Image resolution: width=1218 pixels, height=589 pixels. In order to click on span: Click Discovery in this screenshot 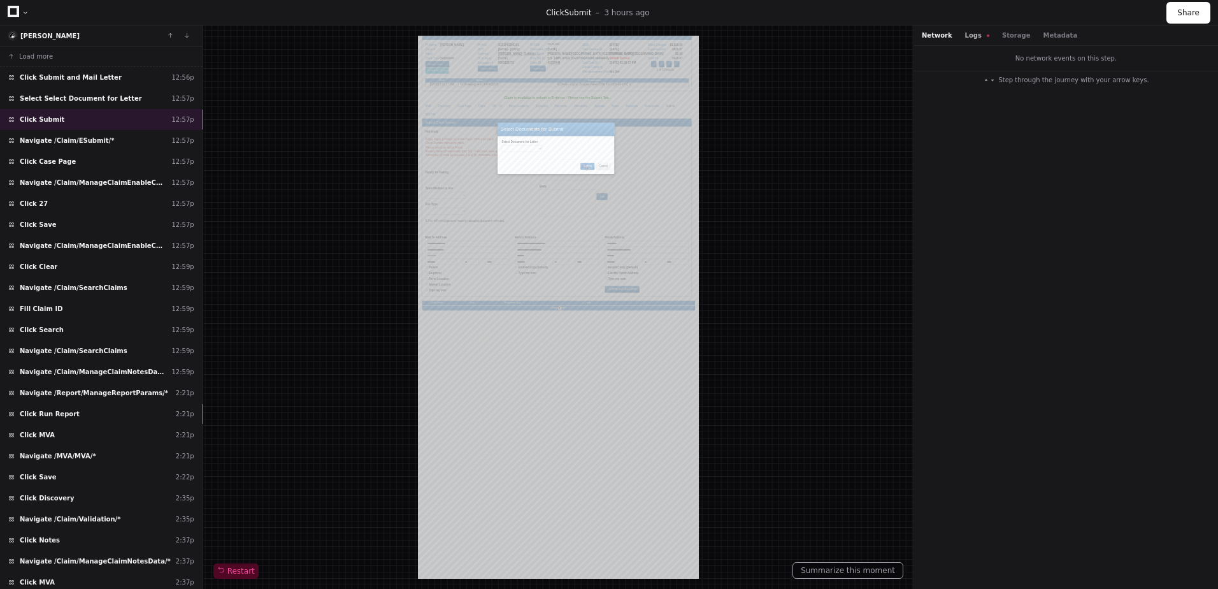, I will do `click(47, 498)`.